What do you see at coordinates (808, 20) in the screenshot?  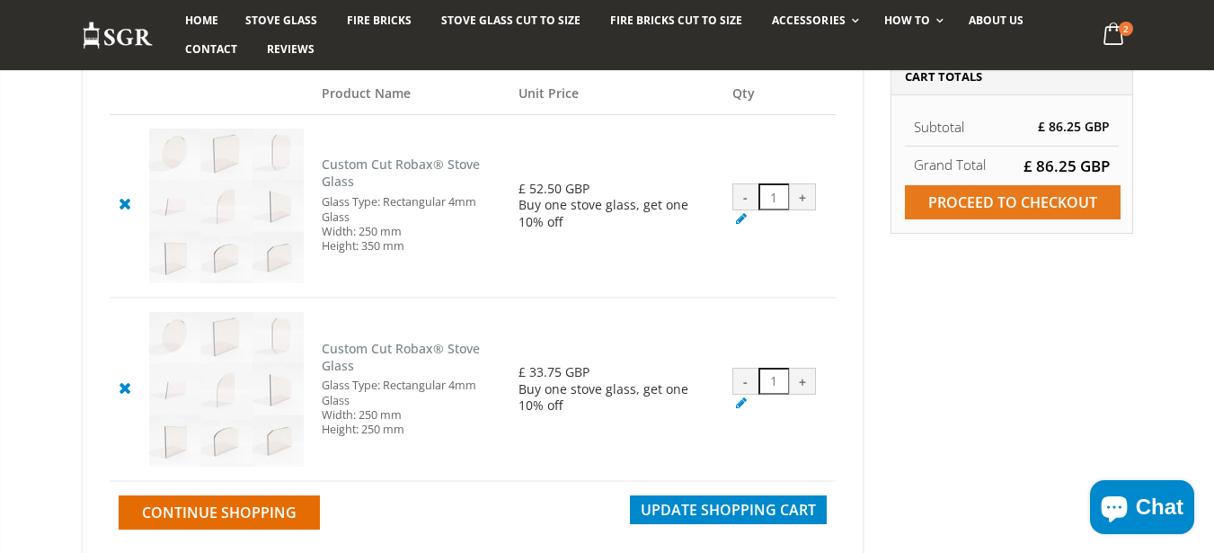 I see `span: Accessories` at bounding box center [808, 20].